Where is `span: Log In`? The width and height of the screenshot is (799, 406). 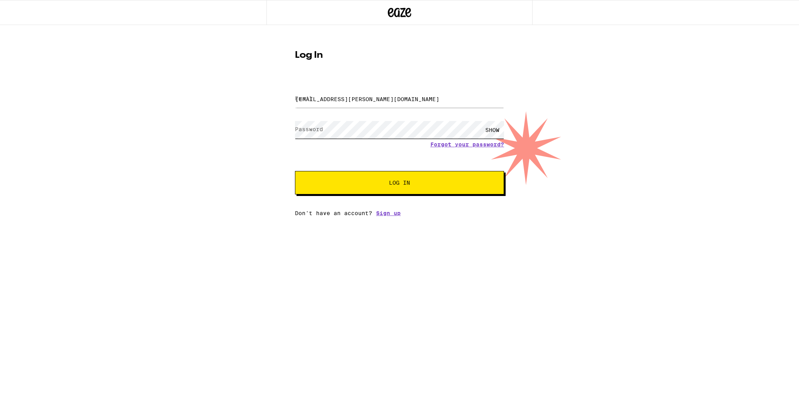
span: Log In is located at coordinates (399, 183).